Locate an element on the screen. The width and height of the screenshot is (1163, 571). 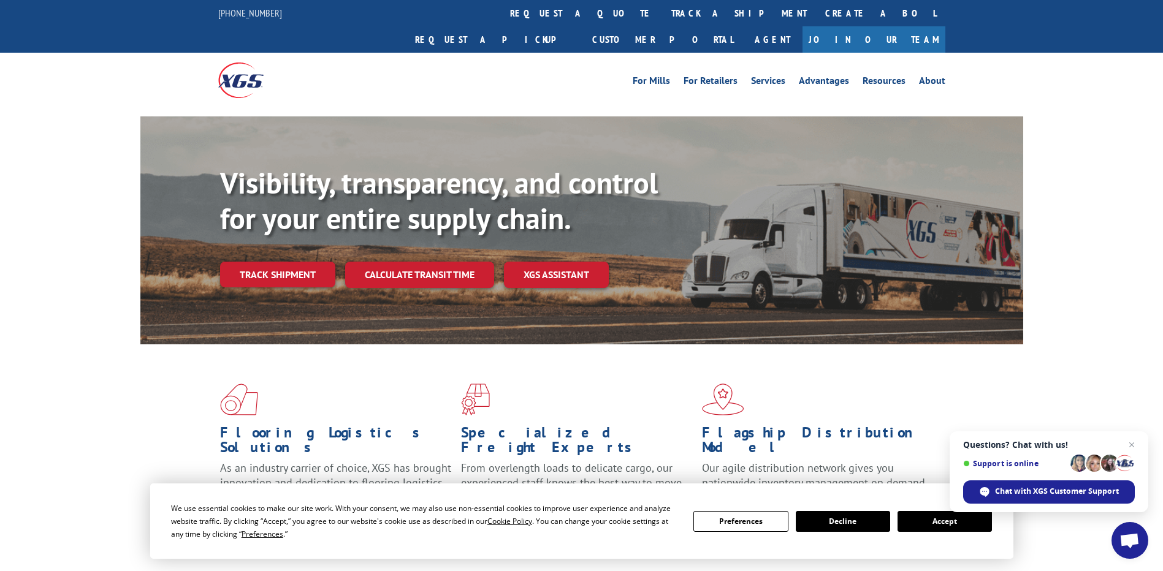
b: Visibility, transparency, and control for your entire supply chain. is located at coordinates (439, 200).